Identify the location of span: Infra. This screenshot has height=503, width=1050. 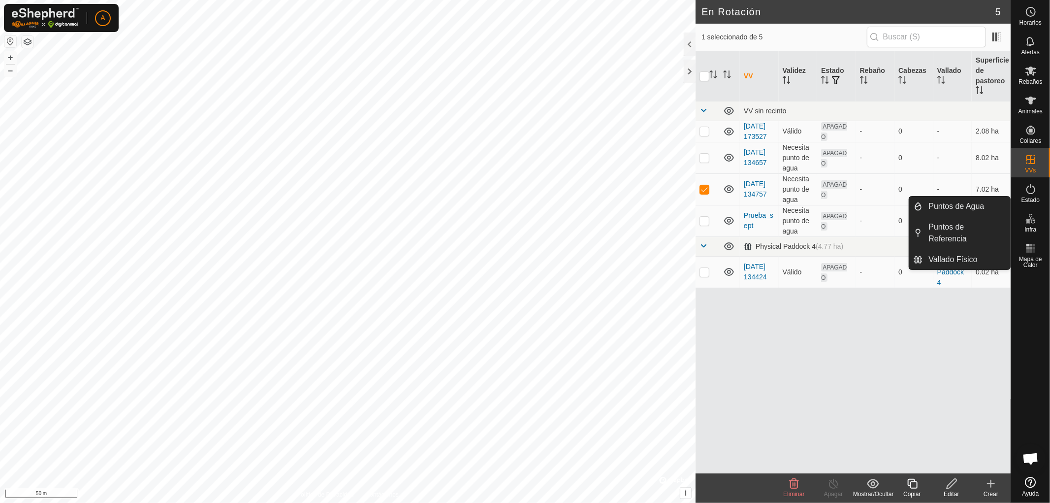
(1030, 229).